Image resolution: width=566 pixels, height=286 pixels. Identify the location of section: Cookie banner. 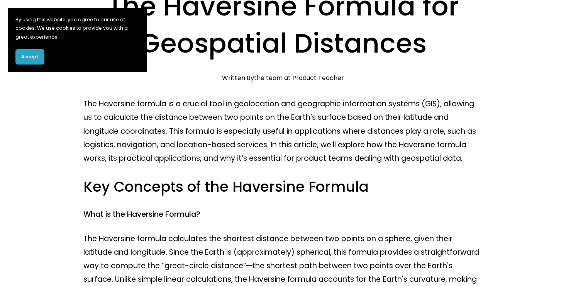
(77, 40).